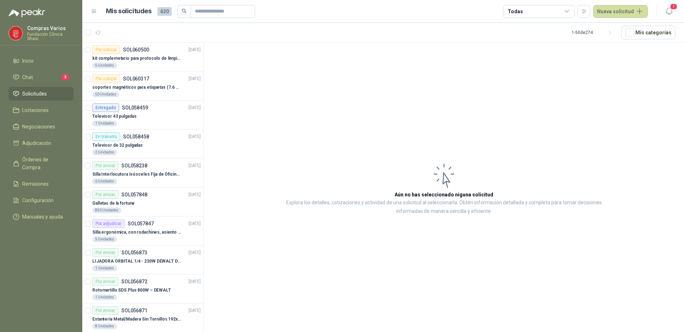 The image size is (684, 332). What do you see at coordinates (649, 33) in the screenshot?
I see `button: Mís categorías` at bounding box center [649, 33].